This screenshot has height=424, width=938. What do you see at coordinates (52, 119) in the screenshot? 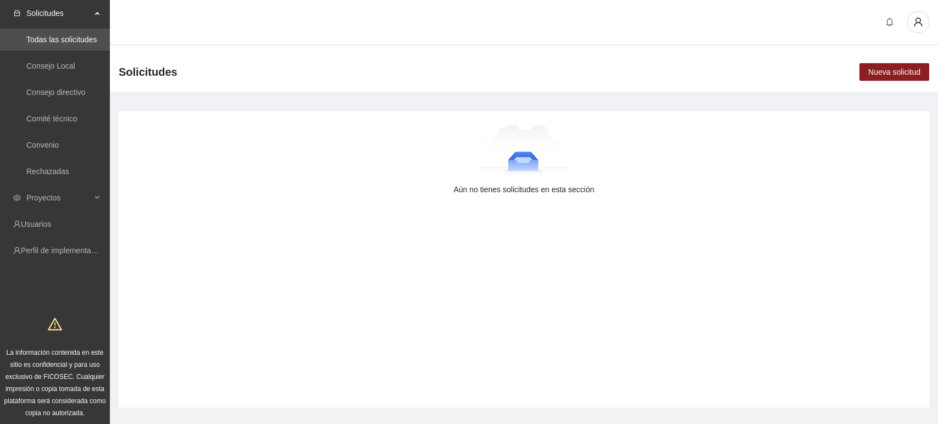
I see `a: Comité técnico` at bounding box center [52, 119].